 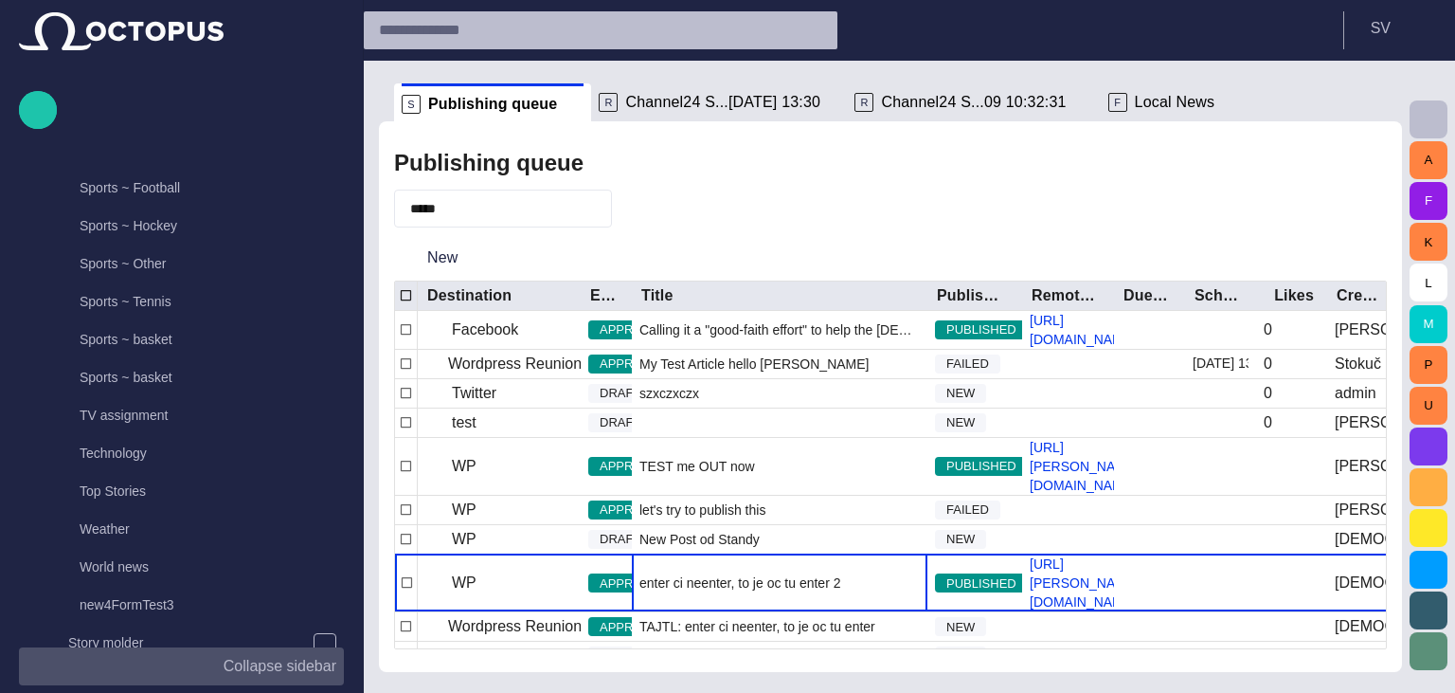 What do you see at coordinates (1175, 102) in the screenshot?
I see `span: Local News` at bounding box center [1175, 102].